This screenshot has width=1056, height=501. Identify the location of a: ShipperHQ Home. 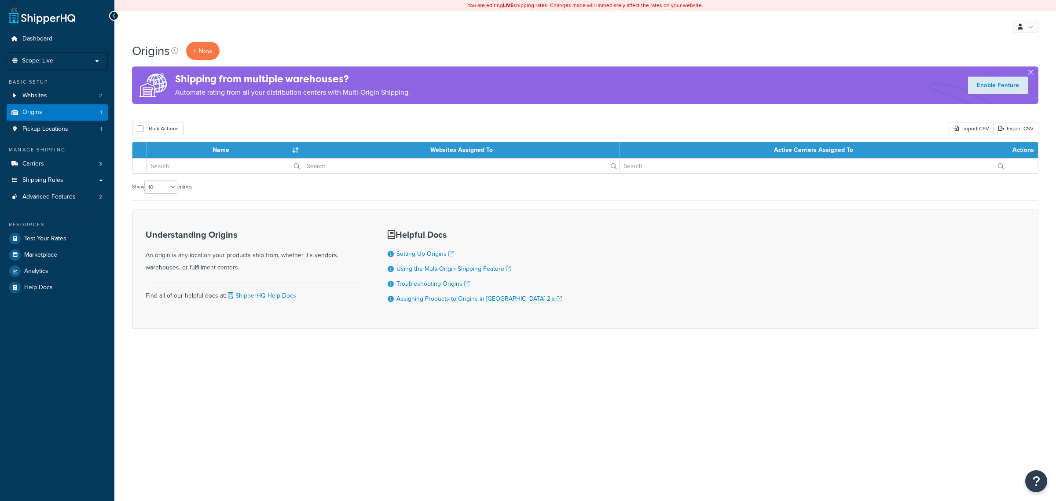
(42, 15).